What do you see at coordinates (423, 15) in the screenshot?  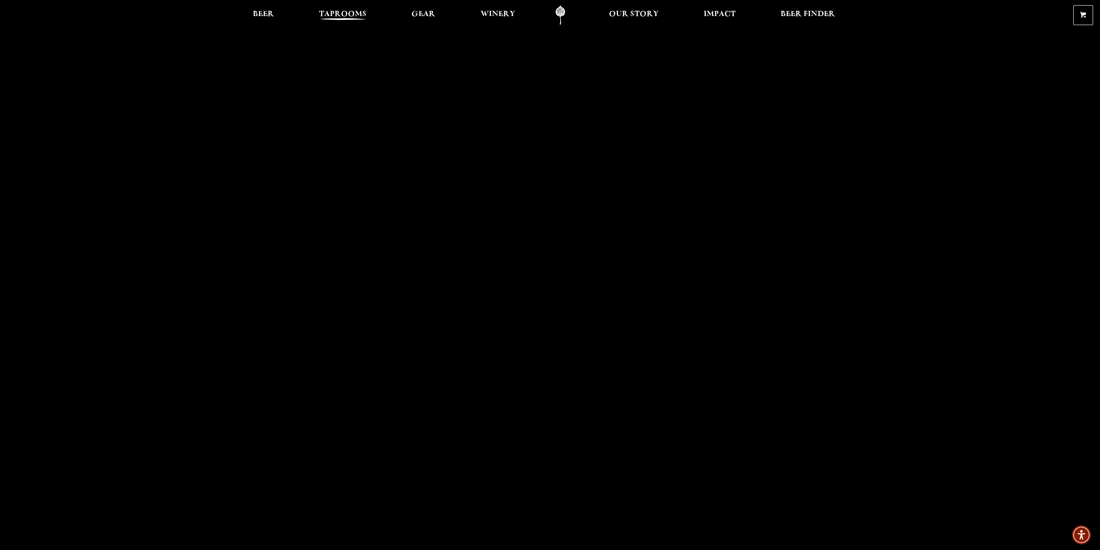 I see `a: Gear` at bounding box center [423, 15].